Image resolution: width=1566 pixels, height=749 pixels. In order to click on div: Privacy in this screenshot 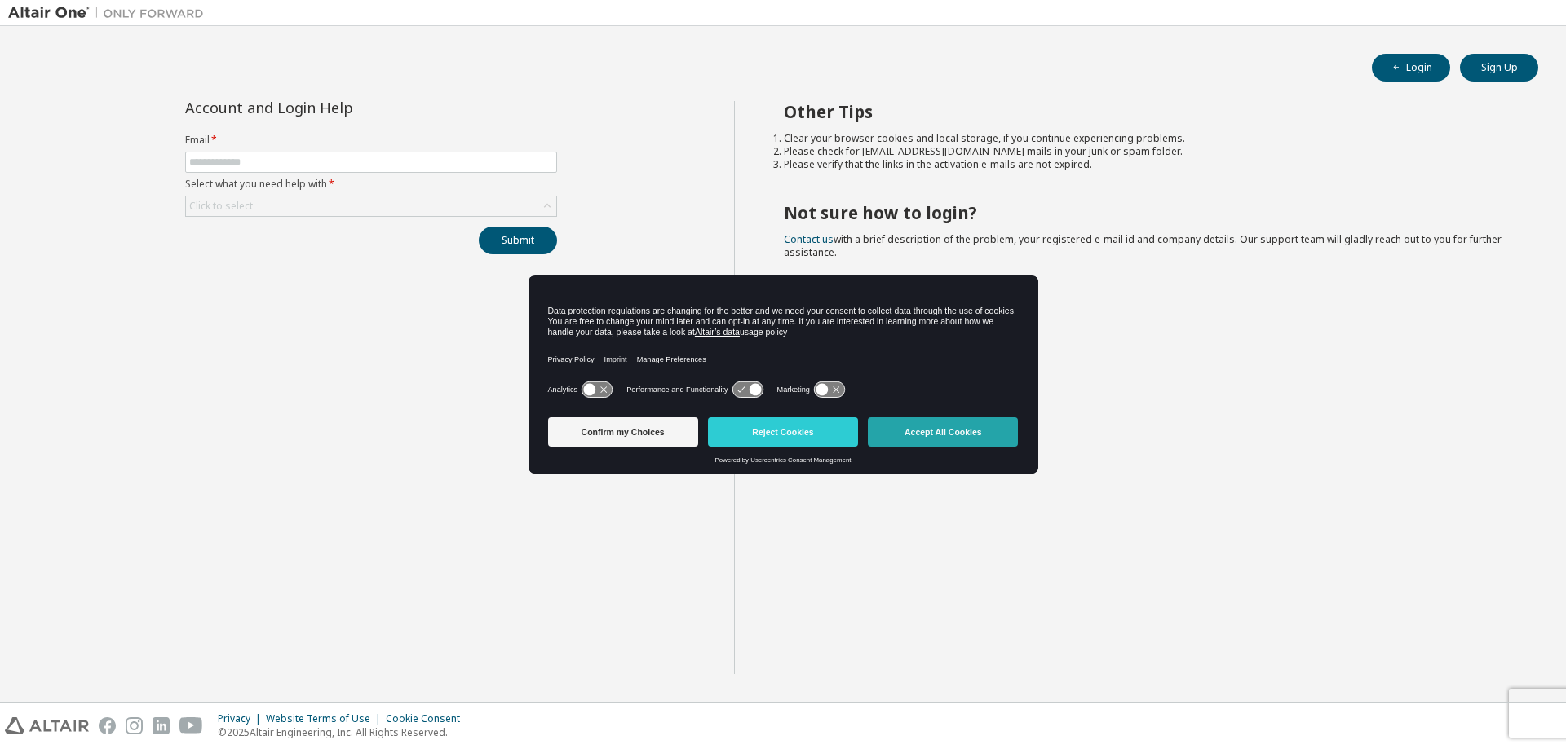, I will do `click(241, 719)`.